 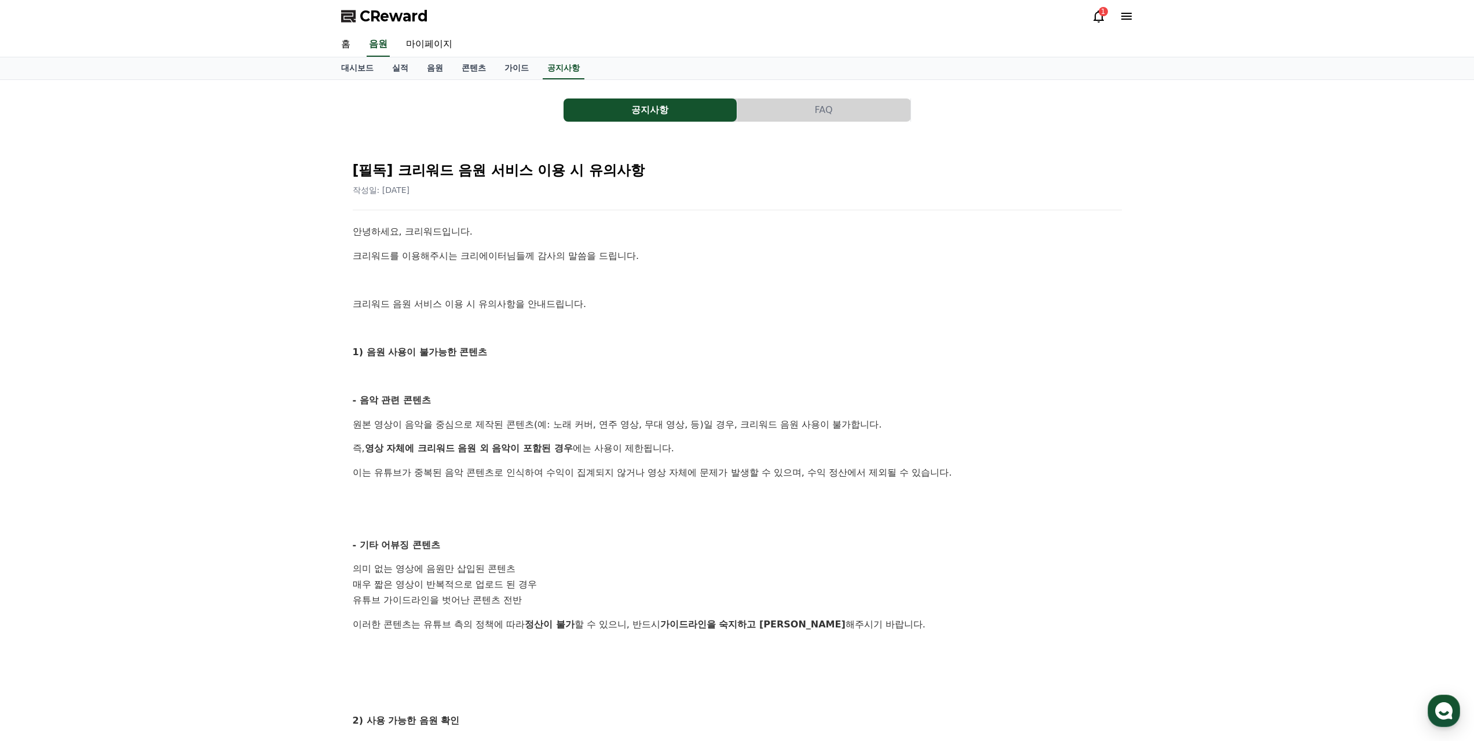 What do you see at coordinates (737, 304) in the screenshot?
I see `p: 크리워드 음원 서비스 이용 시 유의사항을 안내드립니다.` at bounding box center [737, 304].